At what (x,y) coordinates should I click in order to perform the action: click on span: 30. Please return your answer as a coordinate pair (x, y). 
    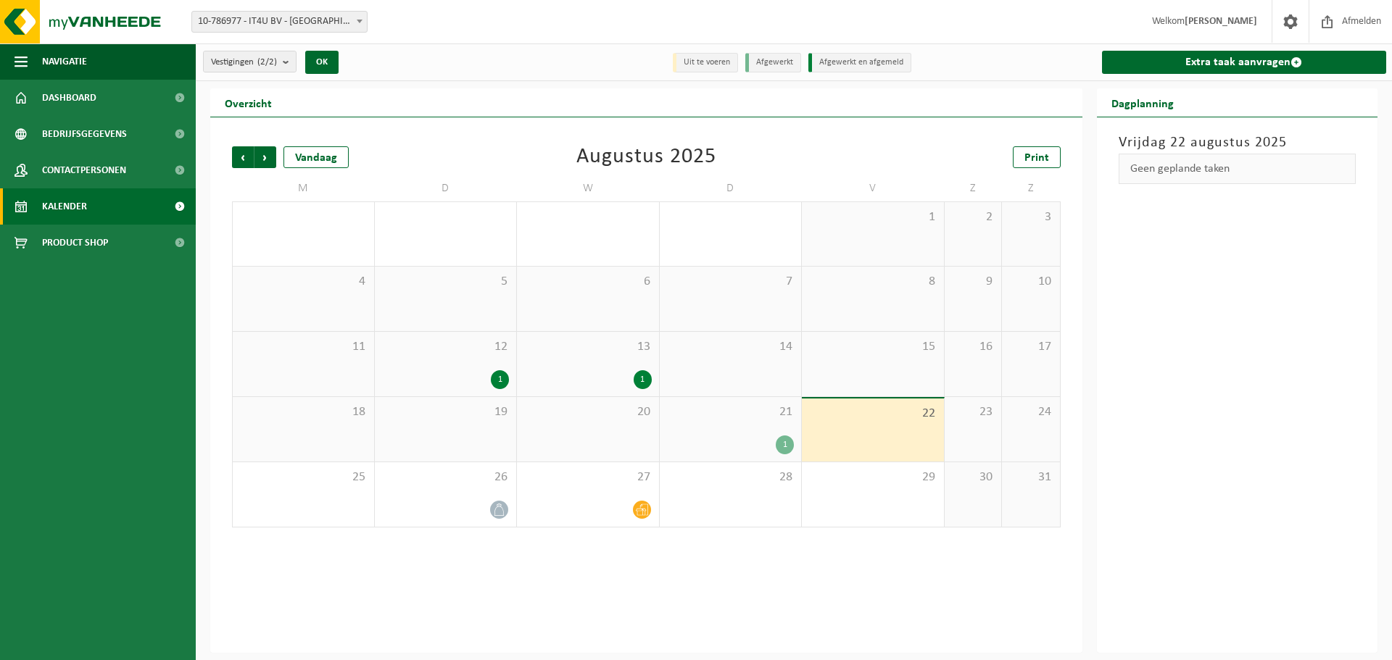
    Looking at the image, I should click on (973, 478).